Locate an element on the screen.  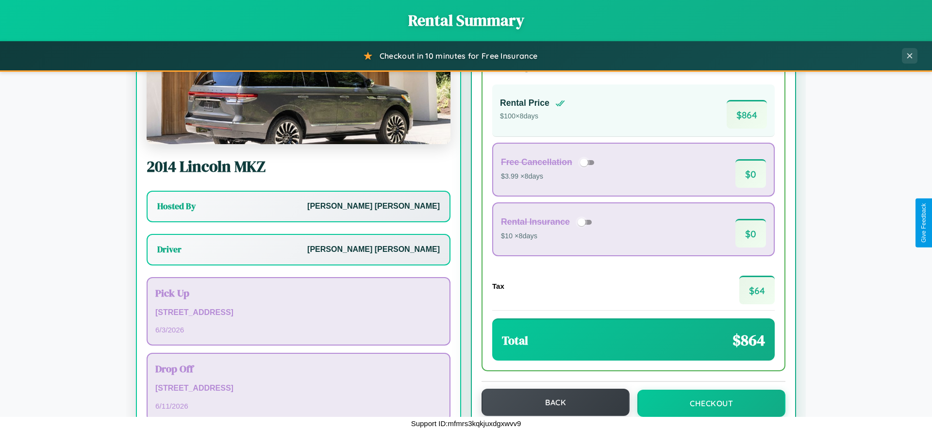
h2: 2014 Lincoln MKZ is located at coordinates (299, 167).